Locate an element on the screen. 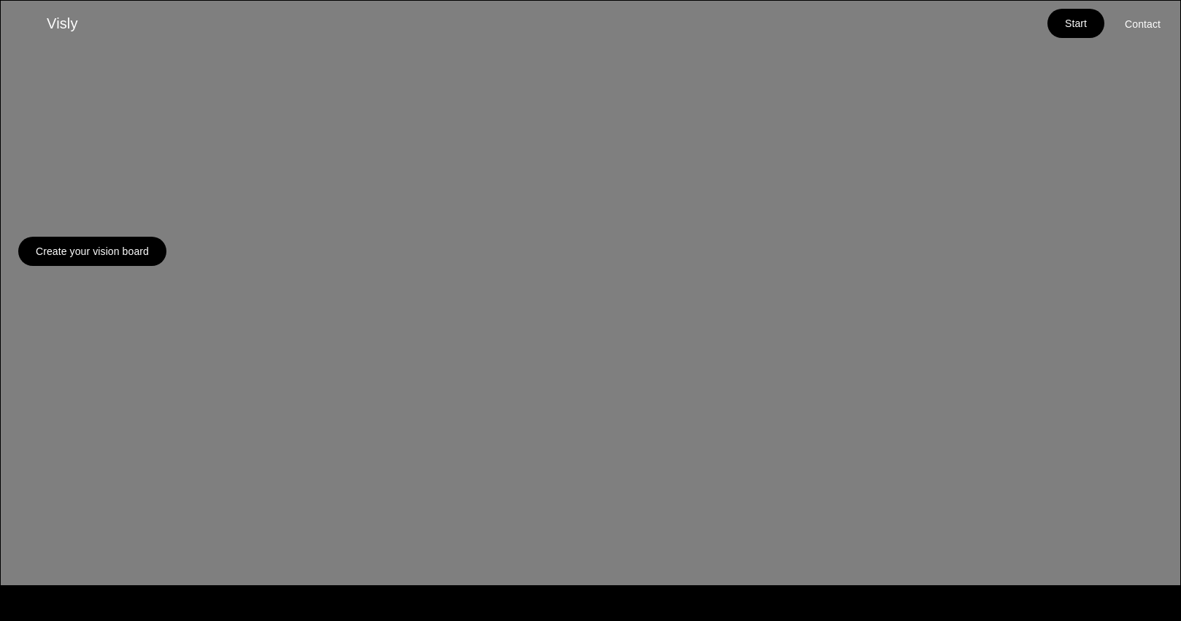 This screenshot has height=621, width=1181. div: Create your vision board is located at coordinates (92, 251).